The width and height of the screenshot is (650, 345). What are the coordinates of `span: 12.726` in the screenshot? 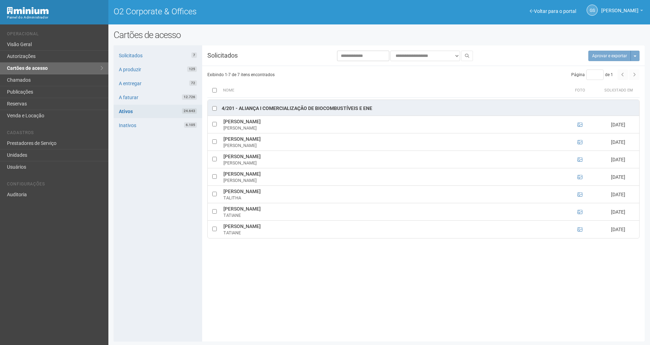 It's located at (189, 97).